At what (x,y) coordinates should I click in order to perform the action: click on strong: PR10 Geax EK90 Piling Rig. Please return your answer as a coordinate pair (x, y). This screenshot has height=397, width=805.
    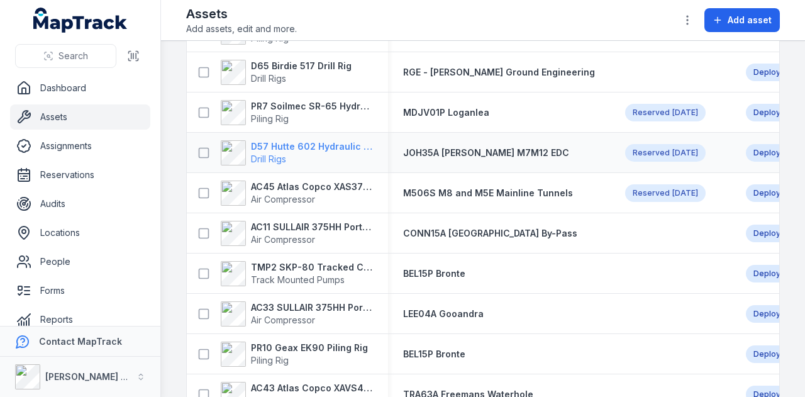
    Looking at the image, I should click on (309, 348).